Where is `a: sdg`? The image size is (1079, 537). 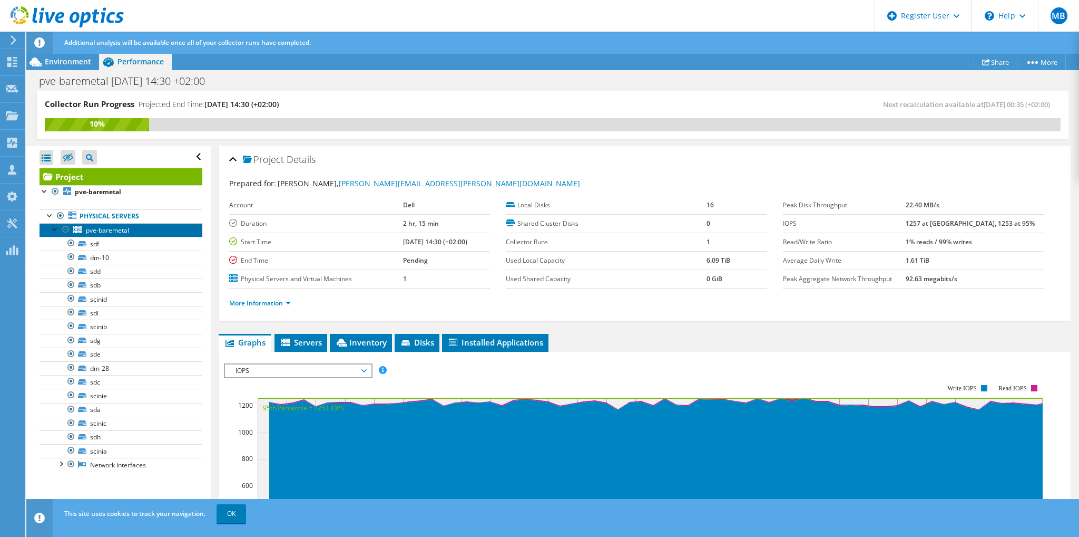 a: sdg is located at coordinates (121, 340).